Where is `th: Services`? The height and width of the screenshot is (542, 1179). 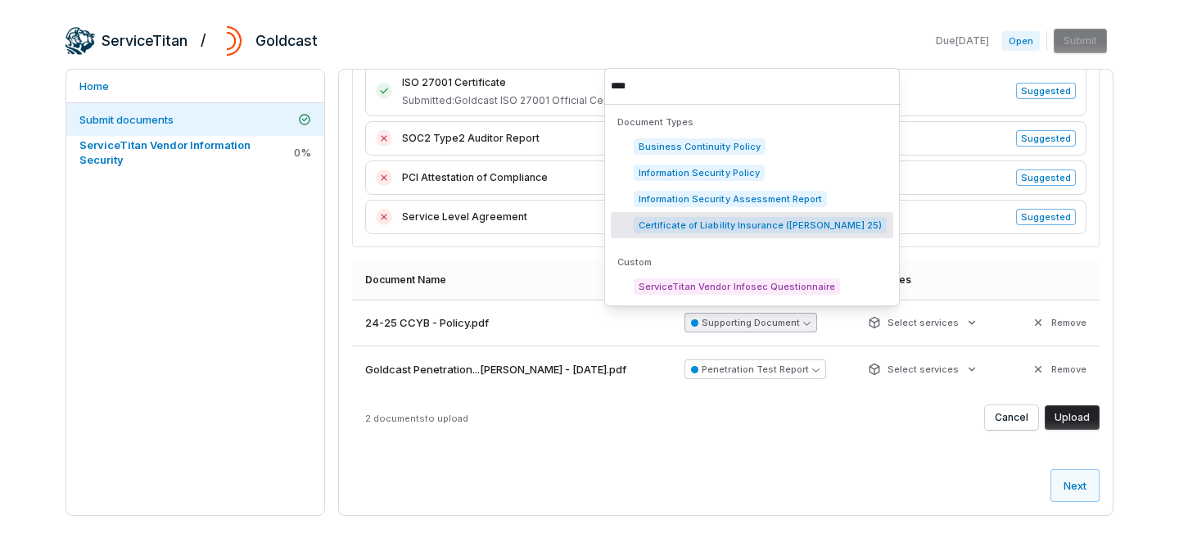
th: Services is located at coordinates (932, 280).